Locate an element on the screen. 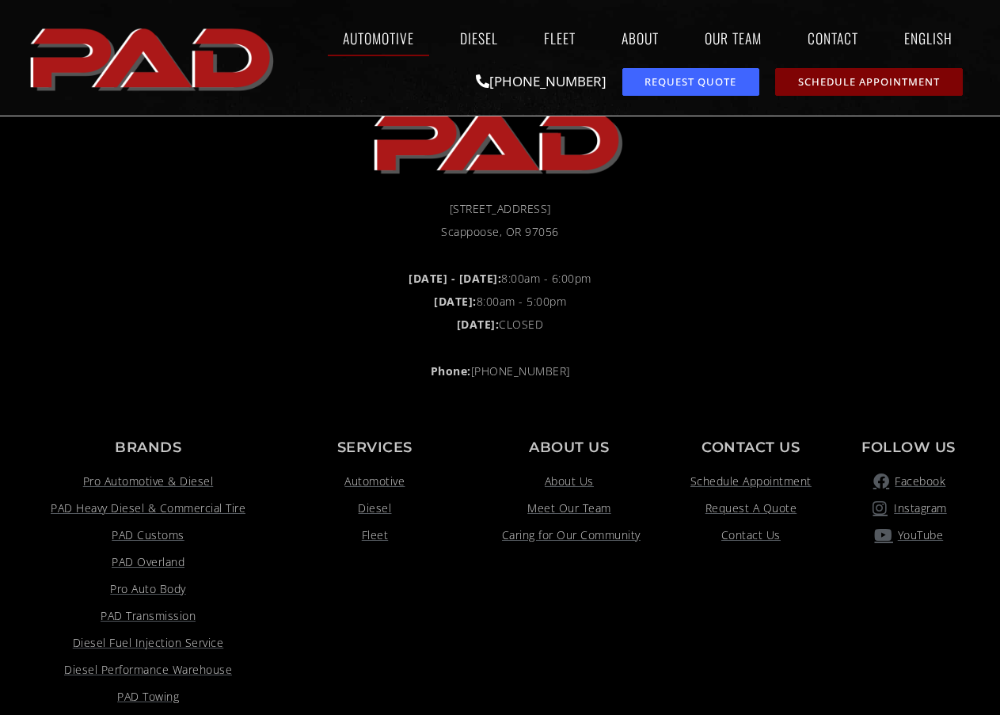 The image size is (1000, 715). a: English is located at coordinates (932, 38).